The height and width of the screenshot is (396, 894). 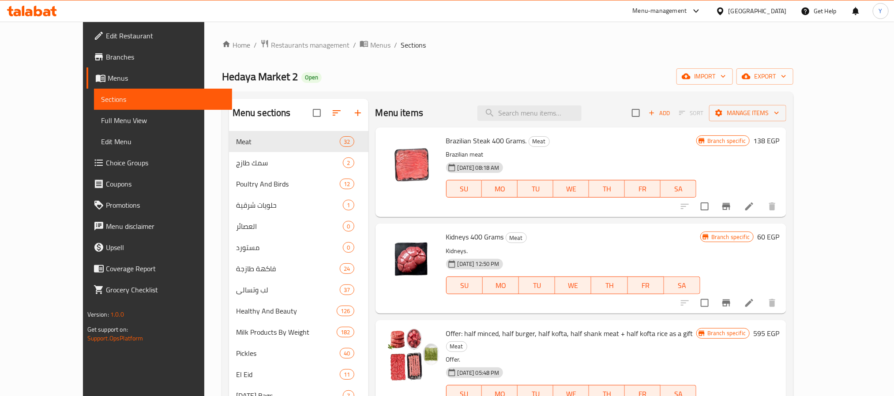 I want to click on span: Choice Groups, so click(x=166, y=163).